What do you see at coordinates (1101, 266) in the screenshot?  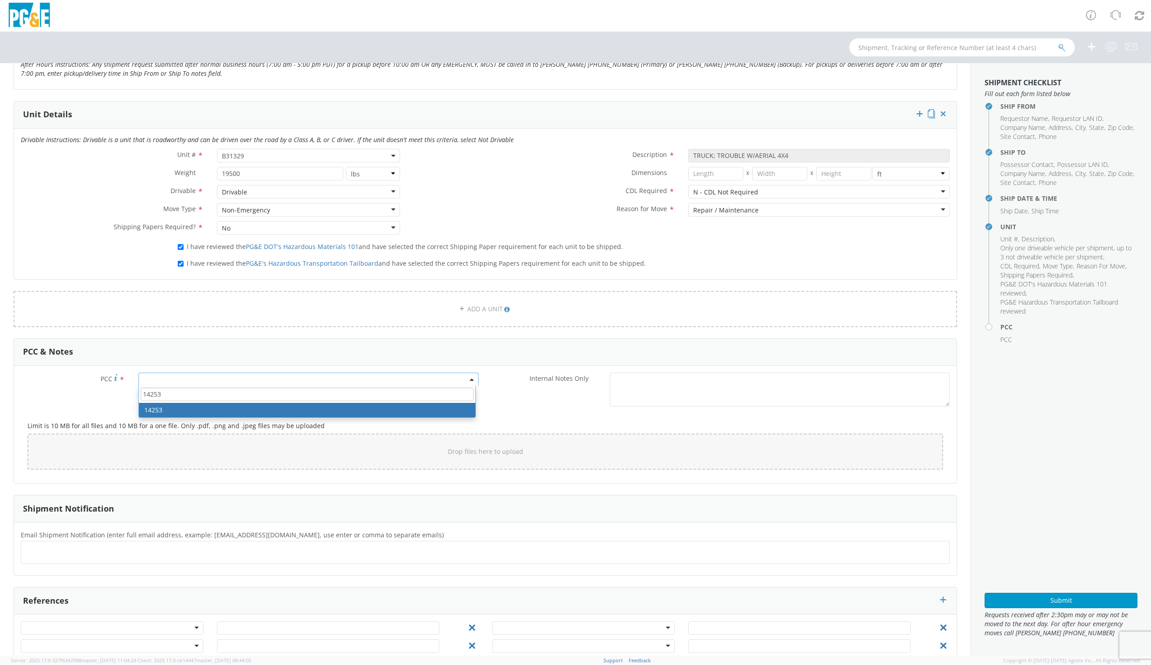 I see `span: Reason For Move` at bounding box center [1101, 266].